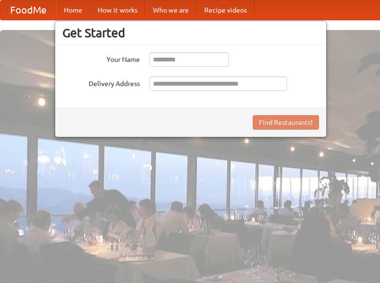  What do you see at coordinates (117, 10) in the screenshot?
I see `a: How it works` at bounding box center [117, 10].